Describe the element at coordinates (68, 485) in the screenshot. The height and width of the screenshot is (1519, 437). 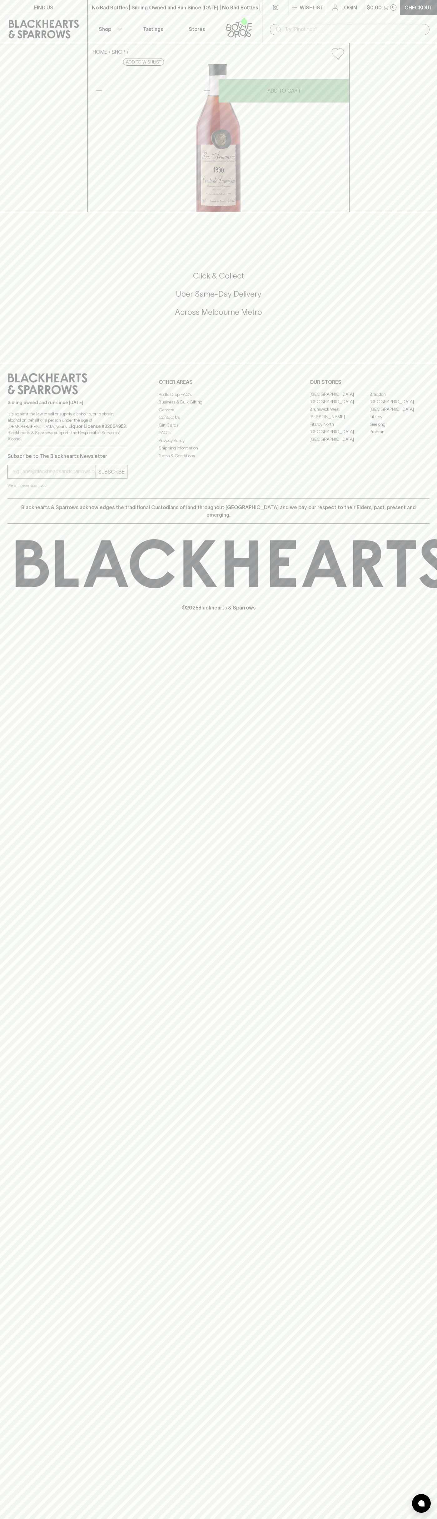
I see `p: We will never spam you` at that location.